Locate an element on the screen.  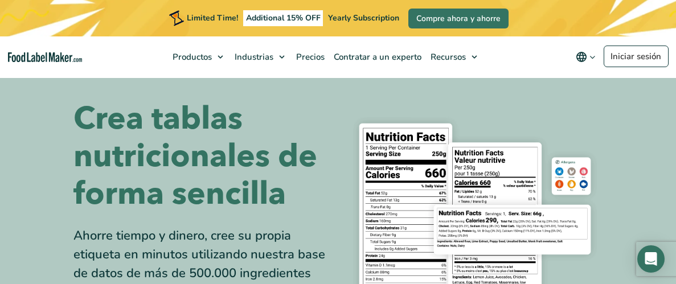
a: Productos is located at coordinates (198, 57).